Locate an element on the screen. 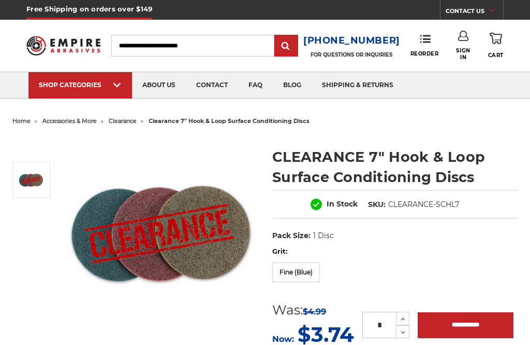 Image resolution: width=530 pixels, height=345 pixels. img: Empire Abrasives is located at coordinates (63, 46).